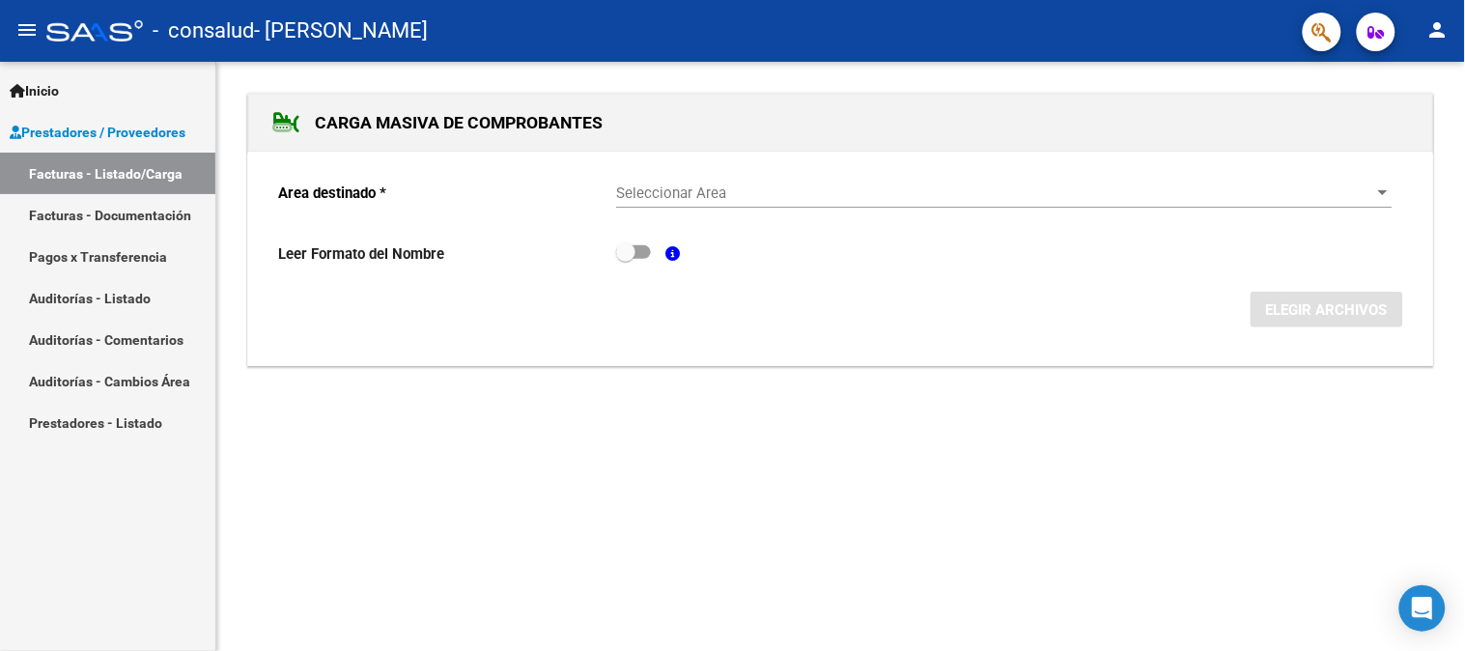  I want to click on mat-icon: person, so click(1438, 30).